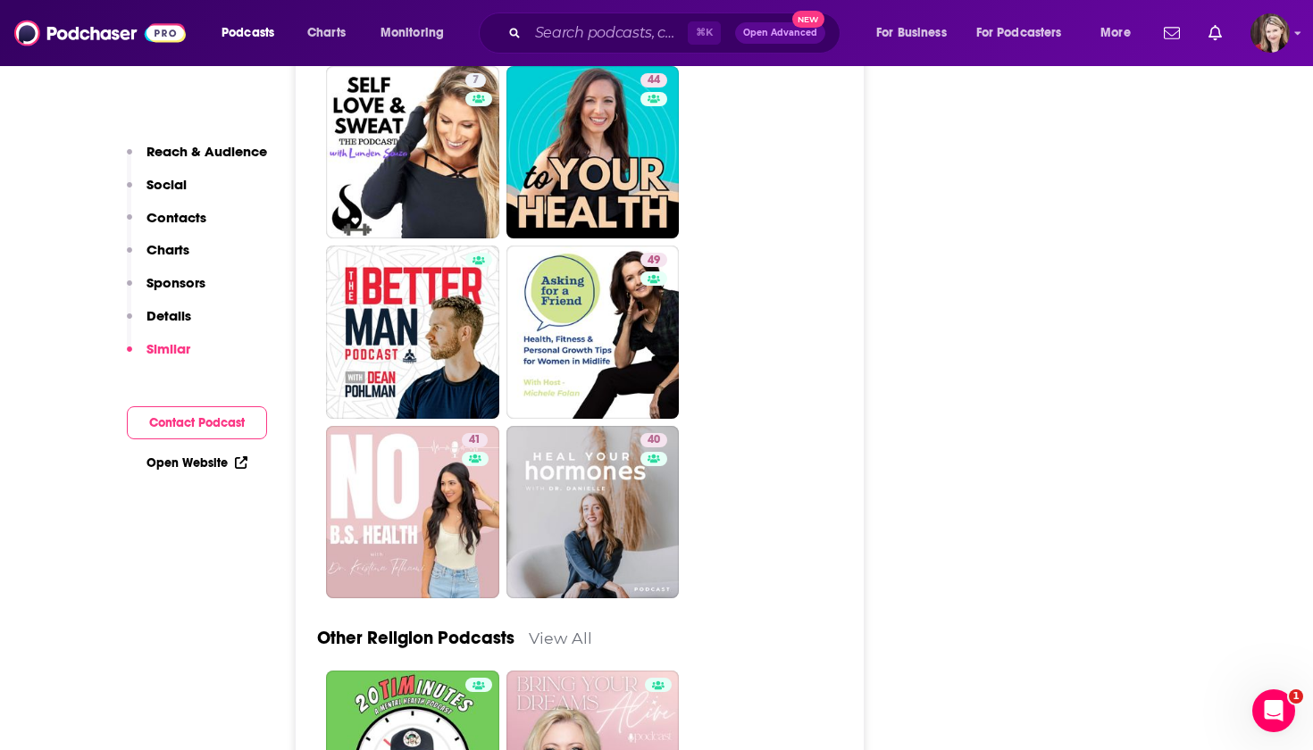 The width and height of the screenshot is (1313, 750). I want to click on p: Social, so click(166, 184).